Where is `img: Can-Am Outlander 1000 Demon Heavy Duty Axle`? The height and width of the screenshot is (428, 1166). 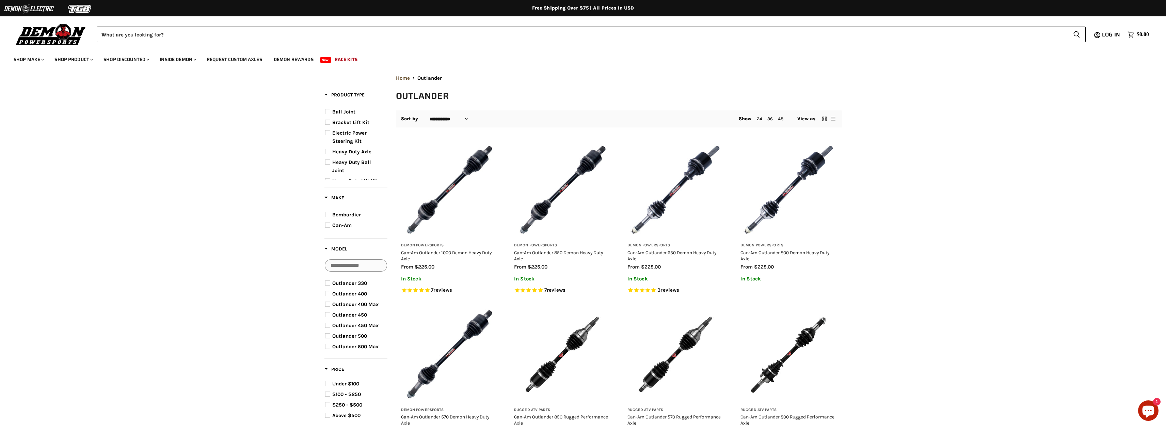 img: Can-Am Outlander 1000 Demon Heavy Duty Axle is located at coordinates (449, 190).